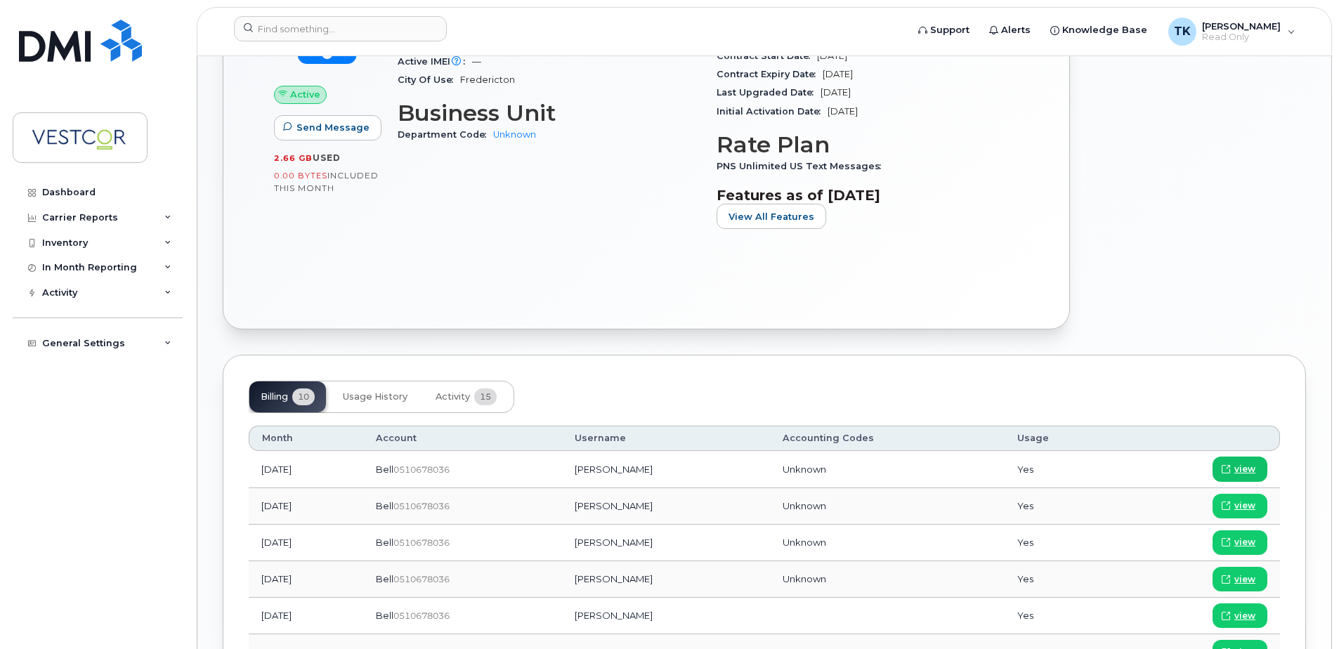 The width and height of the screenshot is (1339, 649). What do you see at coordinates (327, 157) in the screenshot?
I see `span: used` at bounding box center [327, 157].